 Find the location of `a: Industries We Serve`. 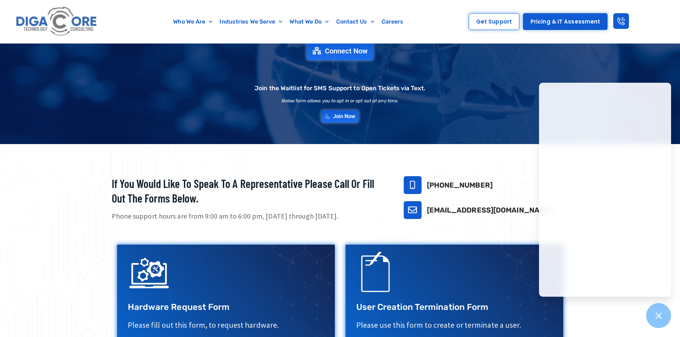

a: Industries We Serve is located at coordinates (251, 22).